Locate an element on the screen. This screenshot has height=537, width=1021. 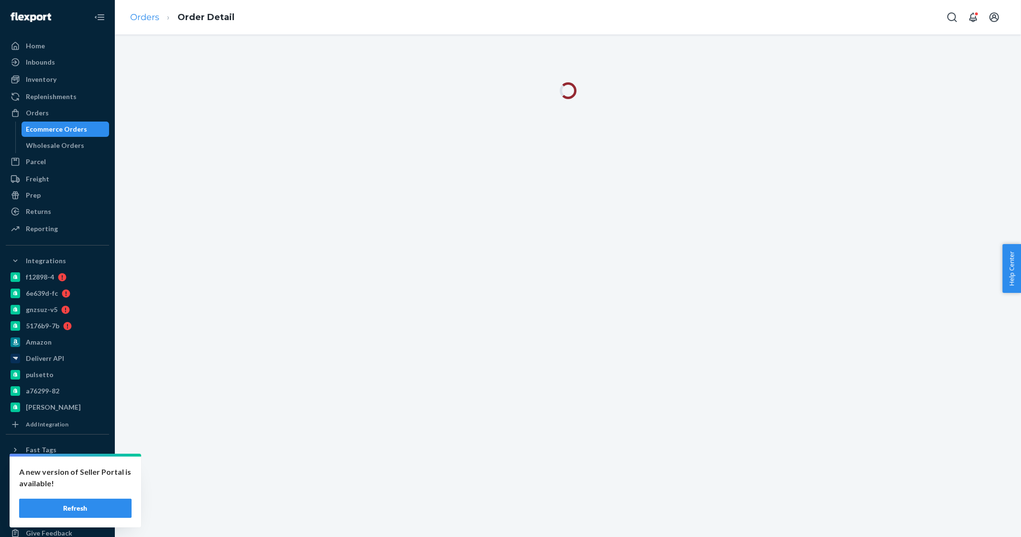
a: 6e639d-fc is located at coordinates (57, 293).